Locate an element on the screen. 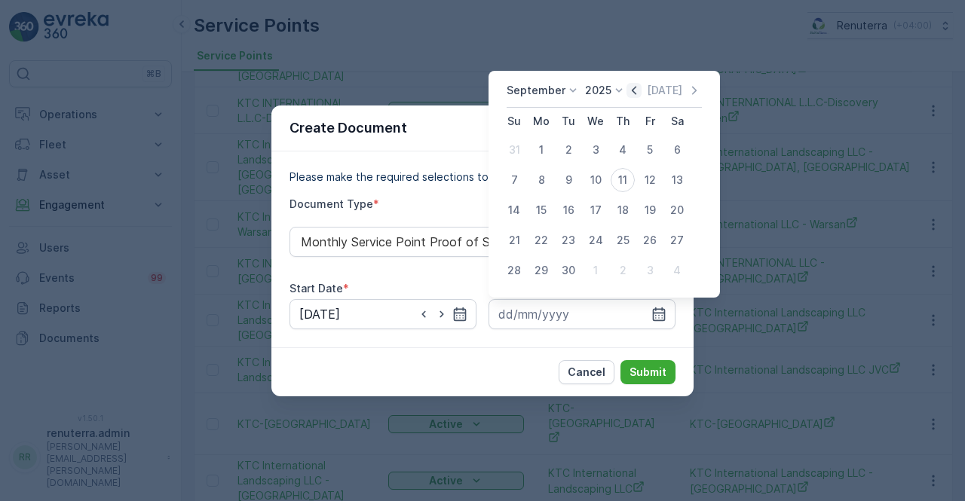  div: 27 is located at coordinates (677, 240).